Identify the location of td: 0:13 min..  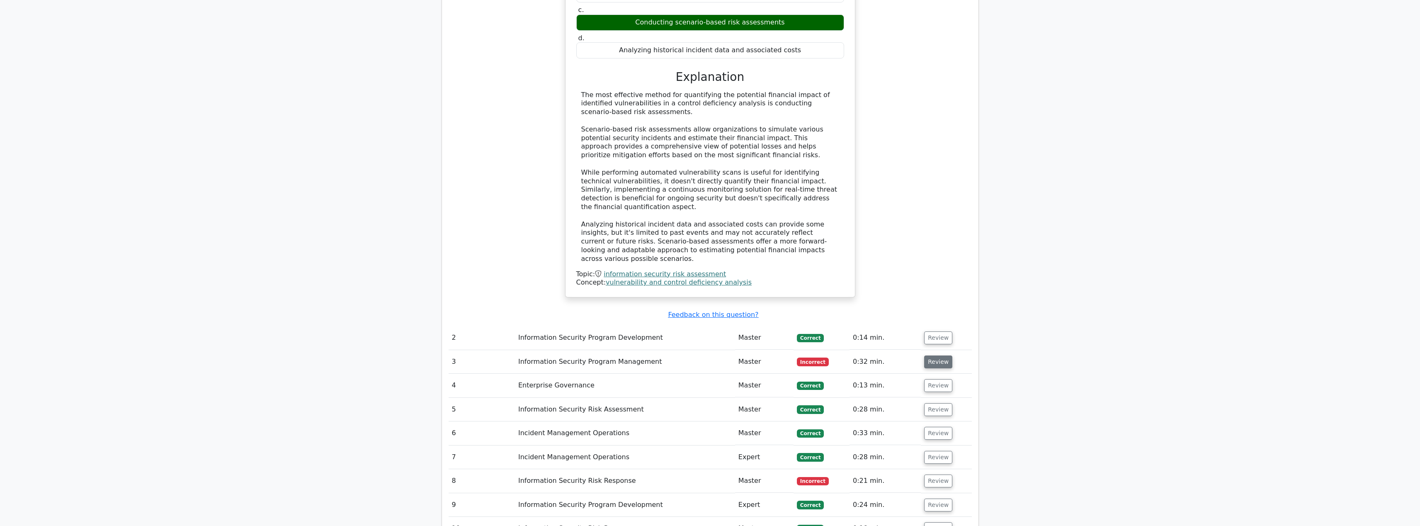
(885, 385).